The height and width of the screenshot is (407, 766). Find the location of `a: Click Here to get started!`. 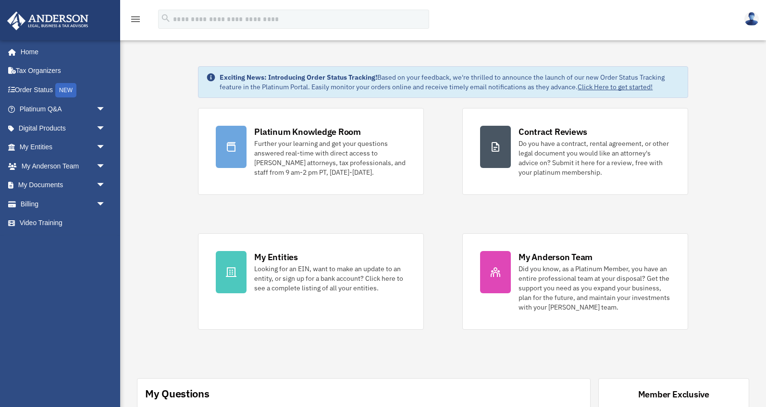

a: Click Here to get started! is located at coordinates (615, 87).